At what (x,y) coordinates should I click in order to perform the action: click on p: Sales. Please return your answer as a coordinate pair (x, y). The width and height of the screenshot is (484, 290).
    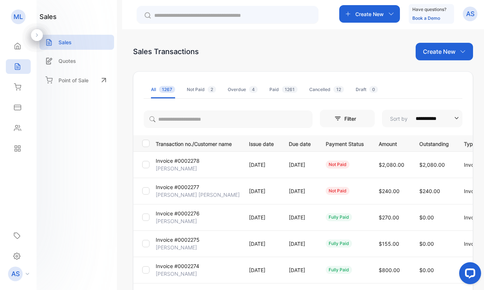
    Looking at the image, I should click on (65, 42).